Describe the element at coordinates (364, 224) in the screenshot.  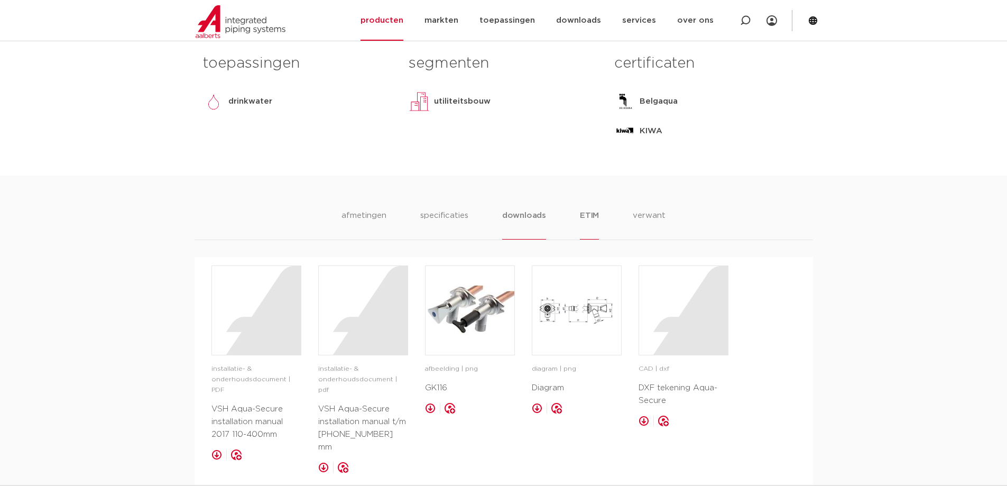
I see `li: afmetingen` at that location.